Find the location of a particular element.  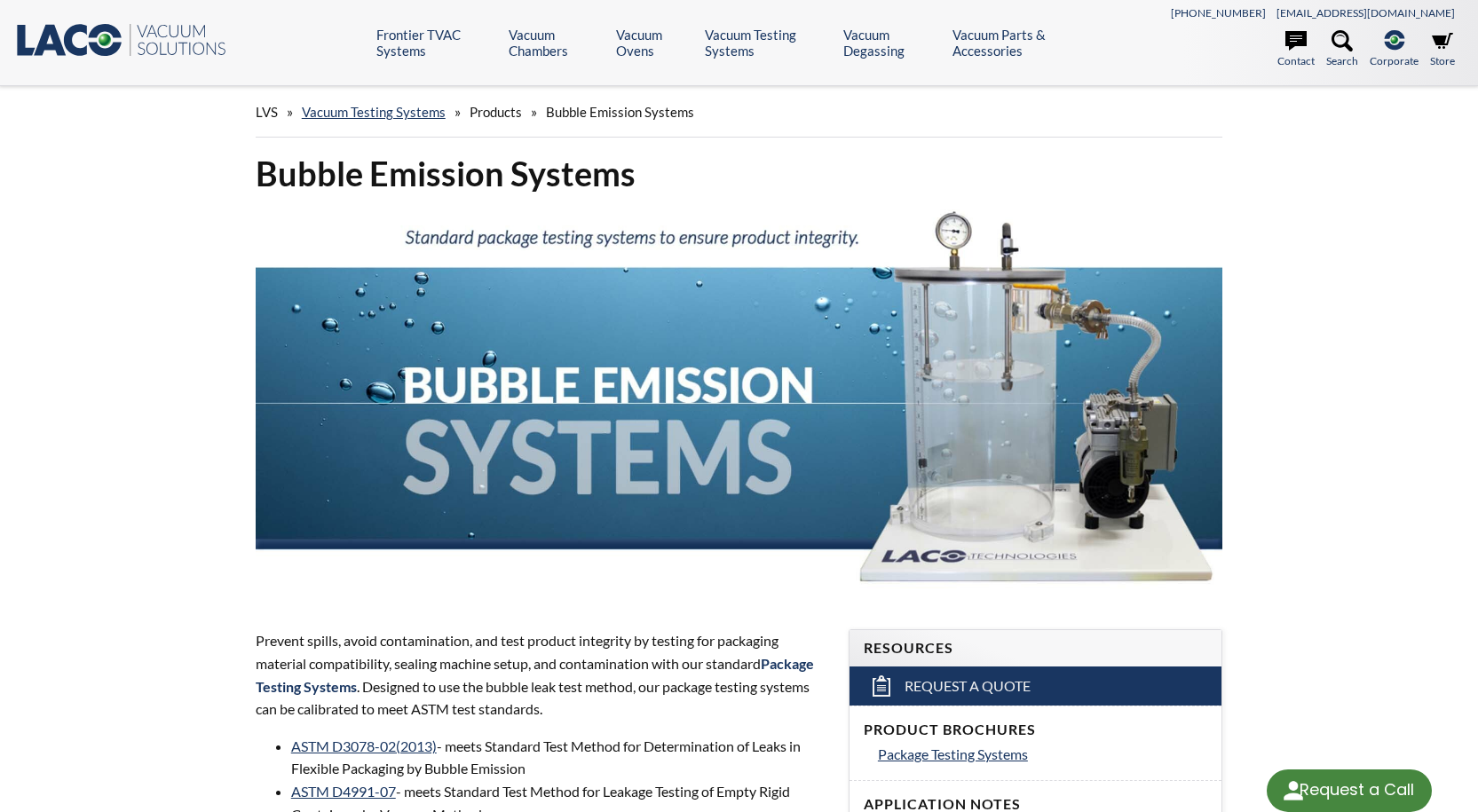

span: Bubble Emission Systems is located at coordinates (620, 112).